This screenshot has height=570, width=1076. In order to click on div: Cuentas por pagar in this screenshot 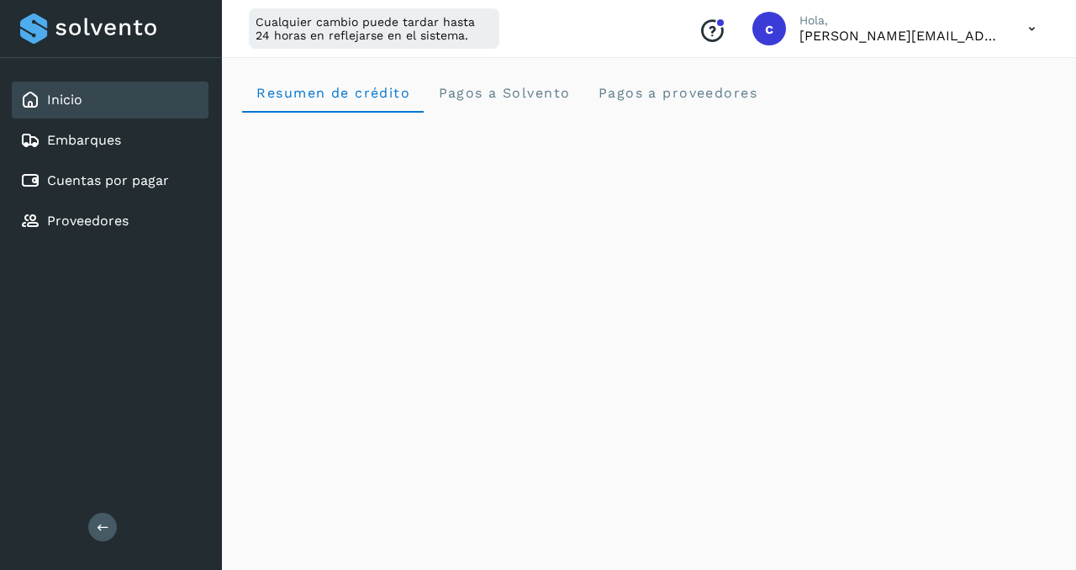, I will do `click(110, 181)`.